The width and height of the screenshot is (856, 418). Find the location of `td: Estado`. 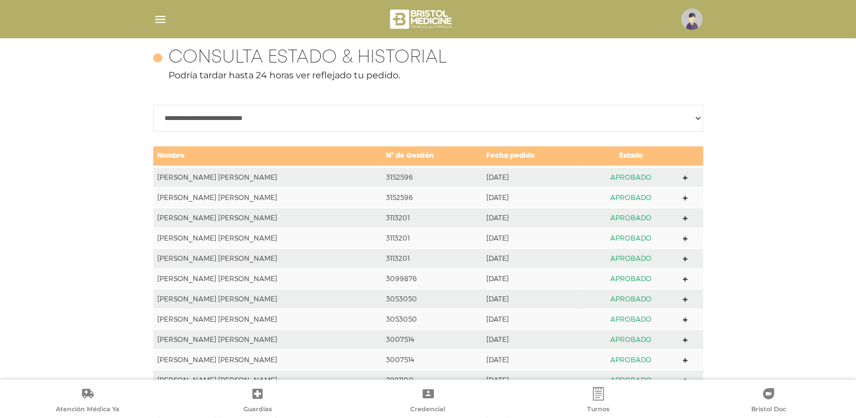

td: Estado is located at coordinates (631, 156).